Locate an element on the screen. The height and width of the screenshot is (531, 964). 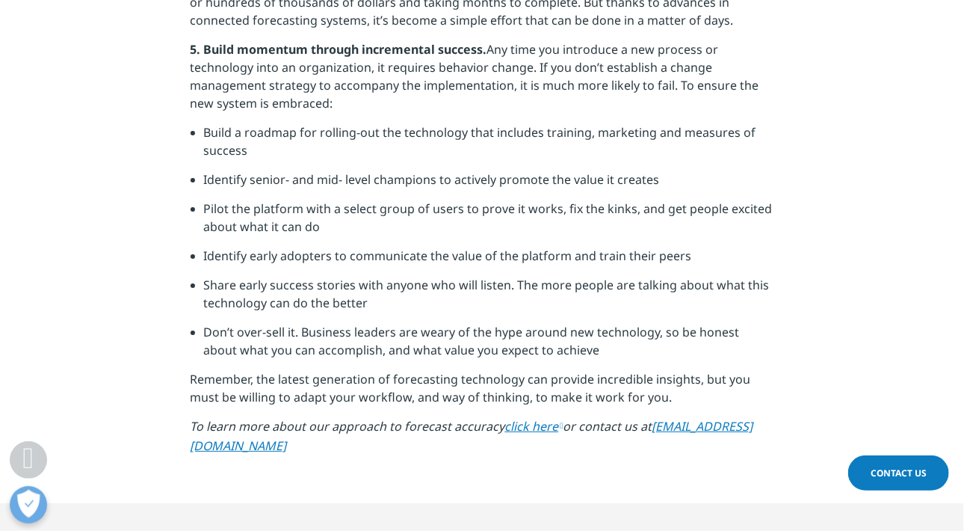
li: Build a roadmap for rolling-out the technology that includes training, marketing and measures of ... is located at coordinates (489, 147).